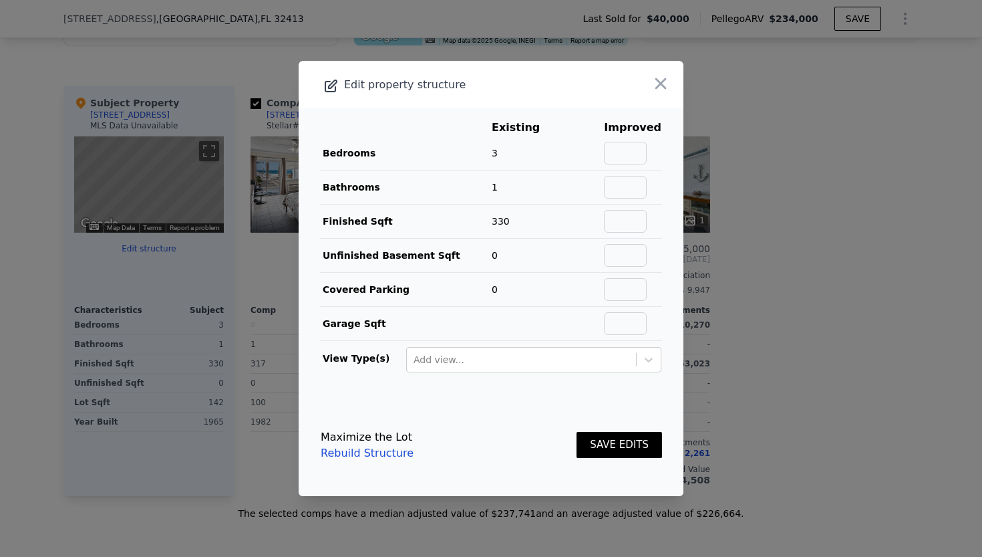  I want to click on td: View Type(s), so click(363, 357).